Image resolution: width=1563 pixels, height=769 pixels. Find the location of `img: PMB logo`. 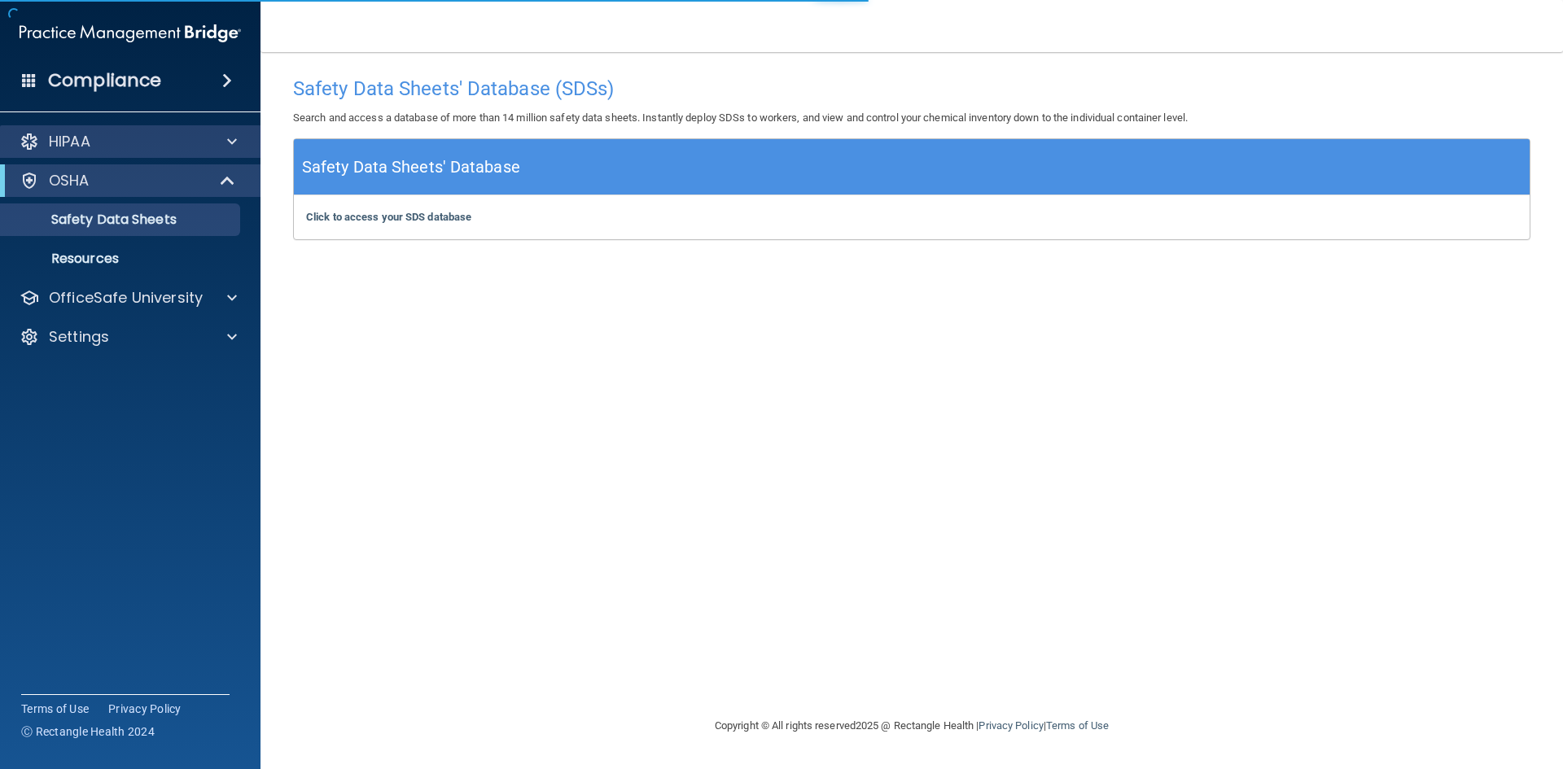

img: PMB logo is located at coordinates (130, 33).